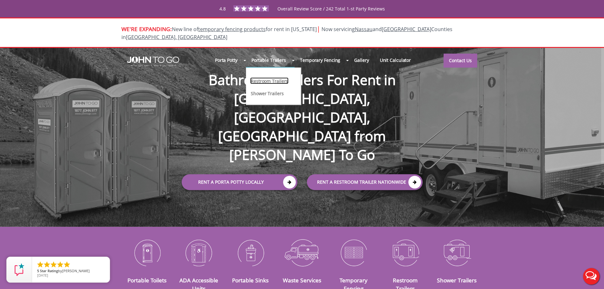  Describe the element at coordinates (199, 253) in the screenshot. I see `img: ADA-Accessible-Units-icon_N.png` at that location.